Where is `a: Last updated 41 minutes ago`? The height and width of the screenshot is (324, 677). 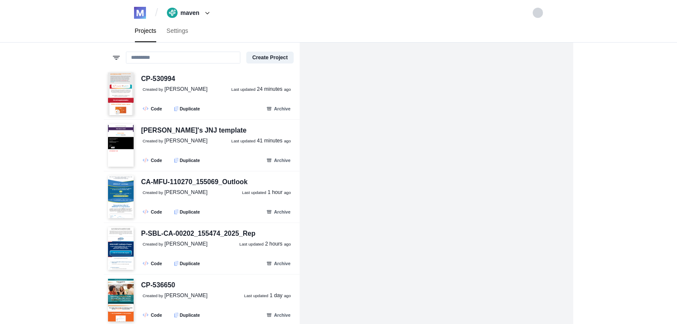 a: Last updated 41 minutes ago is located at coordinates (261, 141).